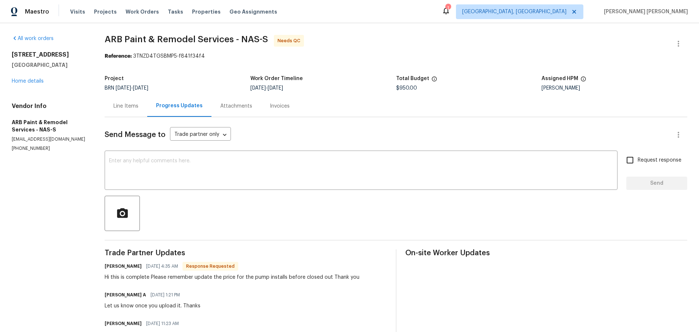 The image size is (699, 332). I want to click on span: Request response, so click(660, 160).